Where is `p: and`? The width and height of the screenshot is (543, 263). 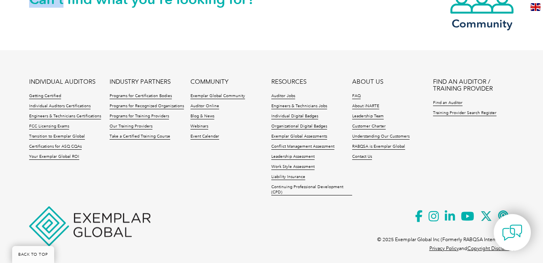
p: and is located at coordinates (472, 248).